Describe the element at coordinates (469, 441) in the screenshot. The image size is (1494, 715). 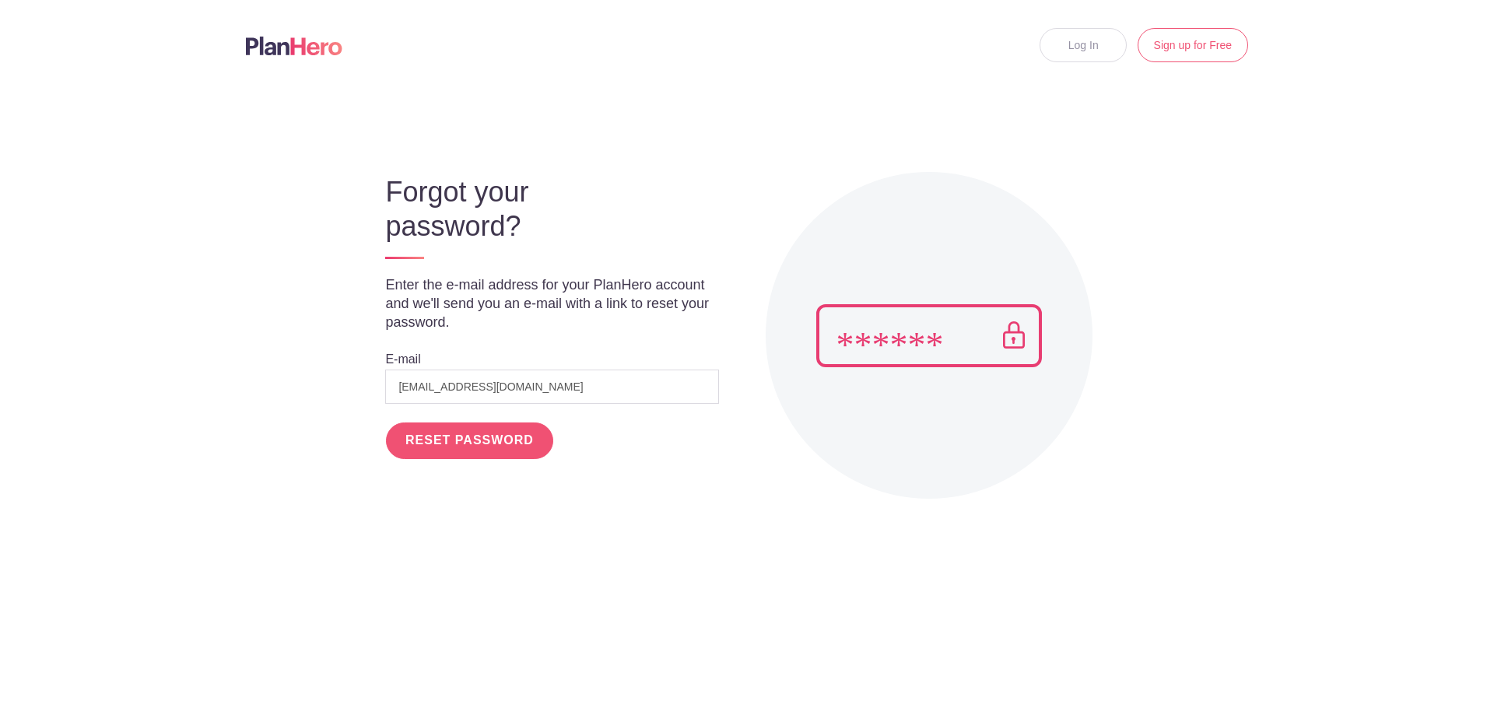
I see `input: RESET PASSWORD` at that location.